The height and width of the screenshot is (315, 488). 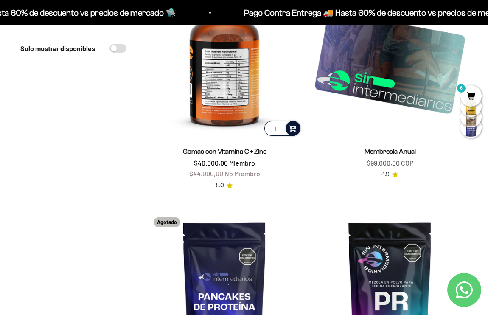 What do you see at coordinates (220, 185) in the screenshot?
I see `span: 5.0` at bounding box center [220, 185].